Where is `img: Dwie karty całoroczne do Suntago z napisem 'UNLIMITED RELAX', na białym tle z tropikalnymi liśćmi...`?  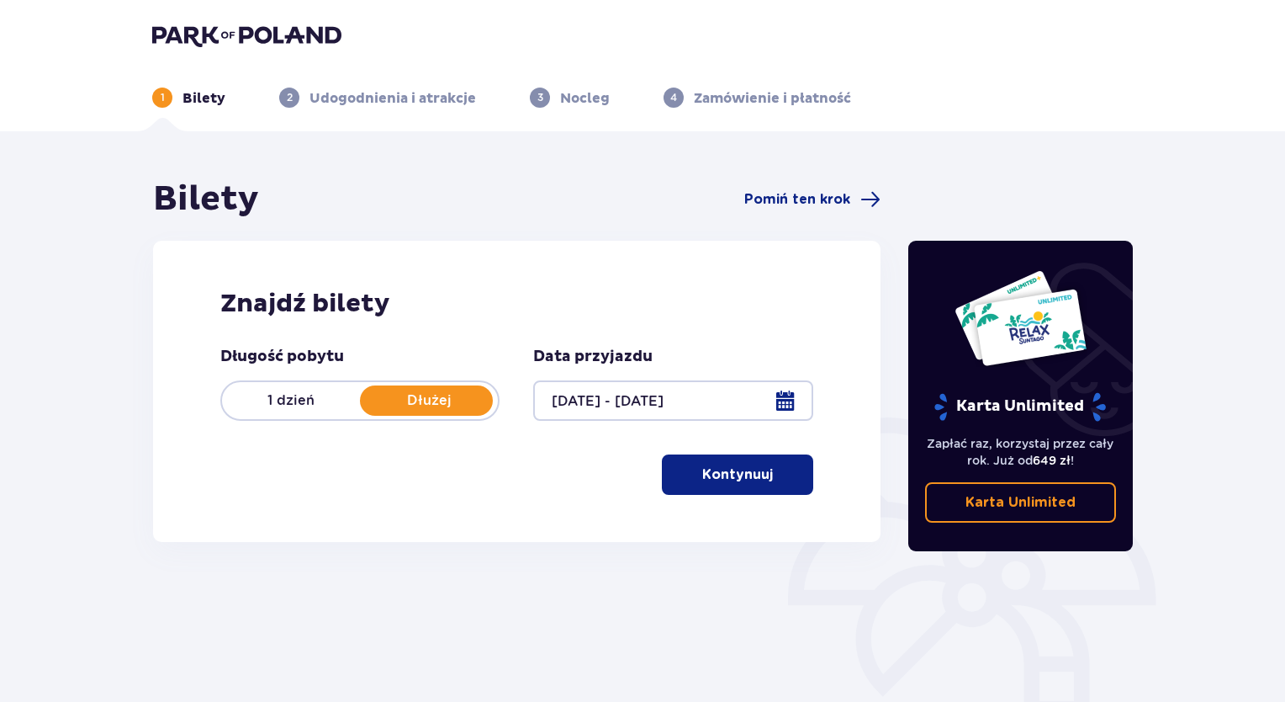
img: Dwie karty całoroczne do Suntago z napisem 'UNLIMITED RELAX', na białym tle z tropikalnymi liśćmi... is located at coordinates (1020, 318).